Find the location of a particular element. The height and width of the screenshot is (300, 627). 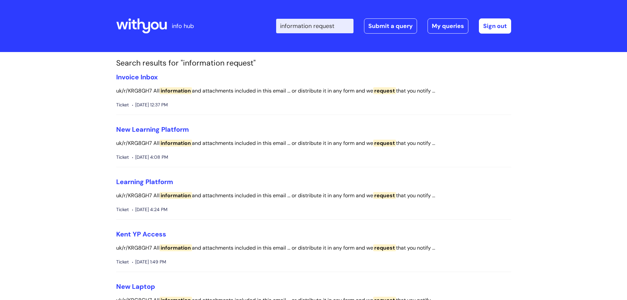

input: Search is located at coordinates (315, 26).